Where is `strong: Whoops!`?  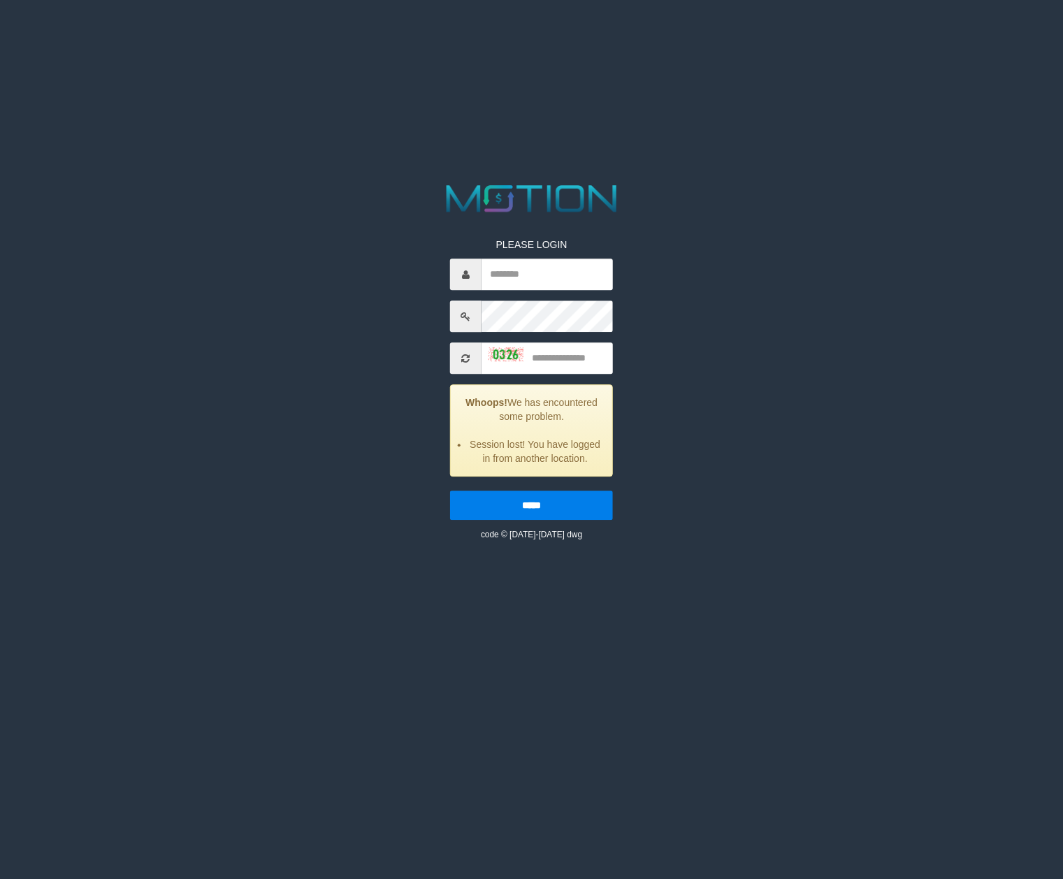 strong: Whoops! is located at coordinates (487, 403).